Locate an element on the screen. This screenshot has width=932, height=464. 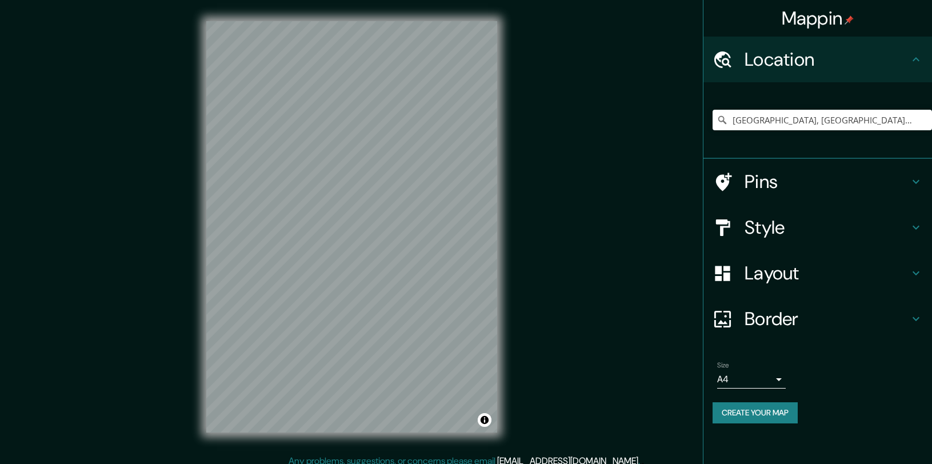
canvas: Map is located at coordinates (352, 227).